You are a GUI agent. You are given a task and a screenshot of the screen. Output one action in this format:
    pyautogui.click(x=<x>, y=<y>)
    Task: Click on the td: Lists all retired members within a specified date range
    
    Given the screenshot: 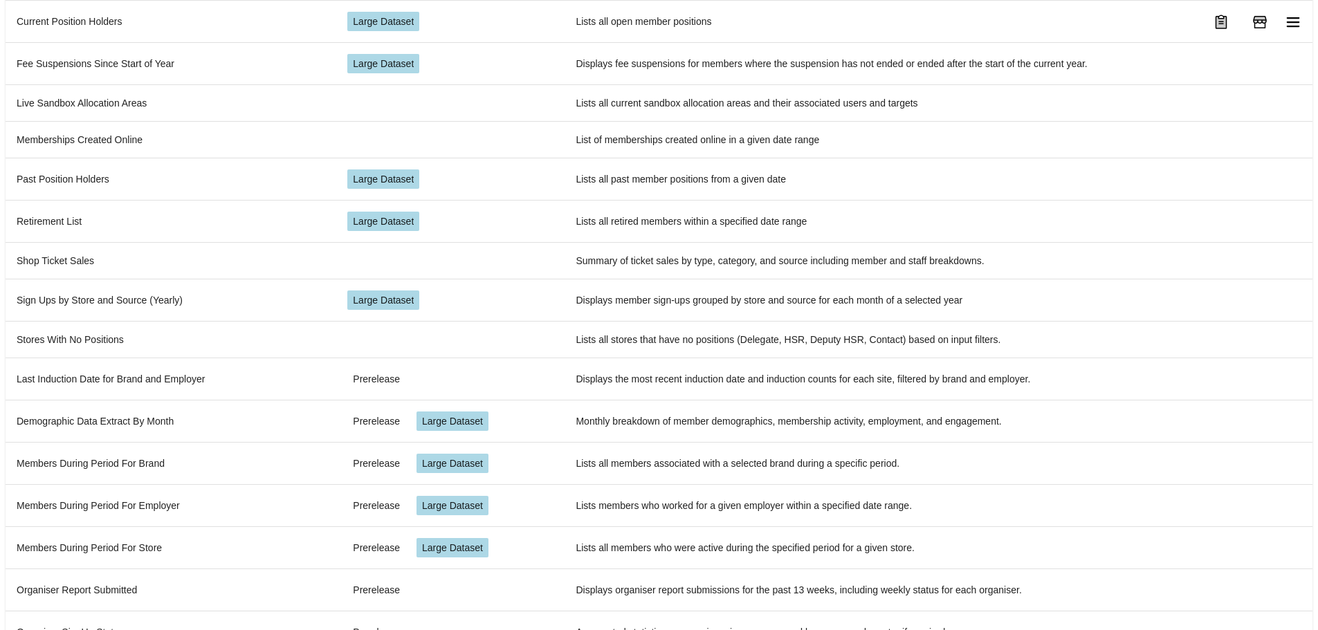 What is the action you would take?
    pyautogui.click(x=938, y=221)
    